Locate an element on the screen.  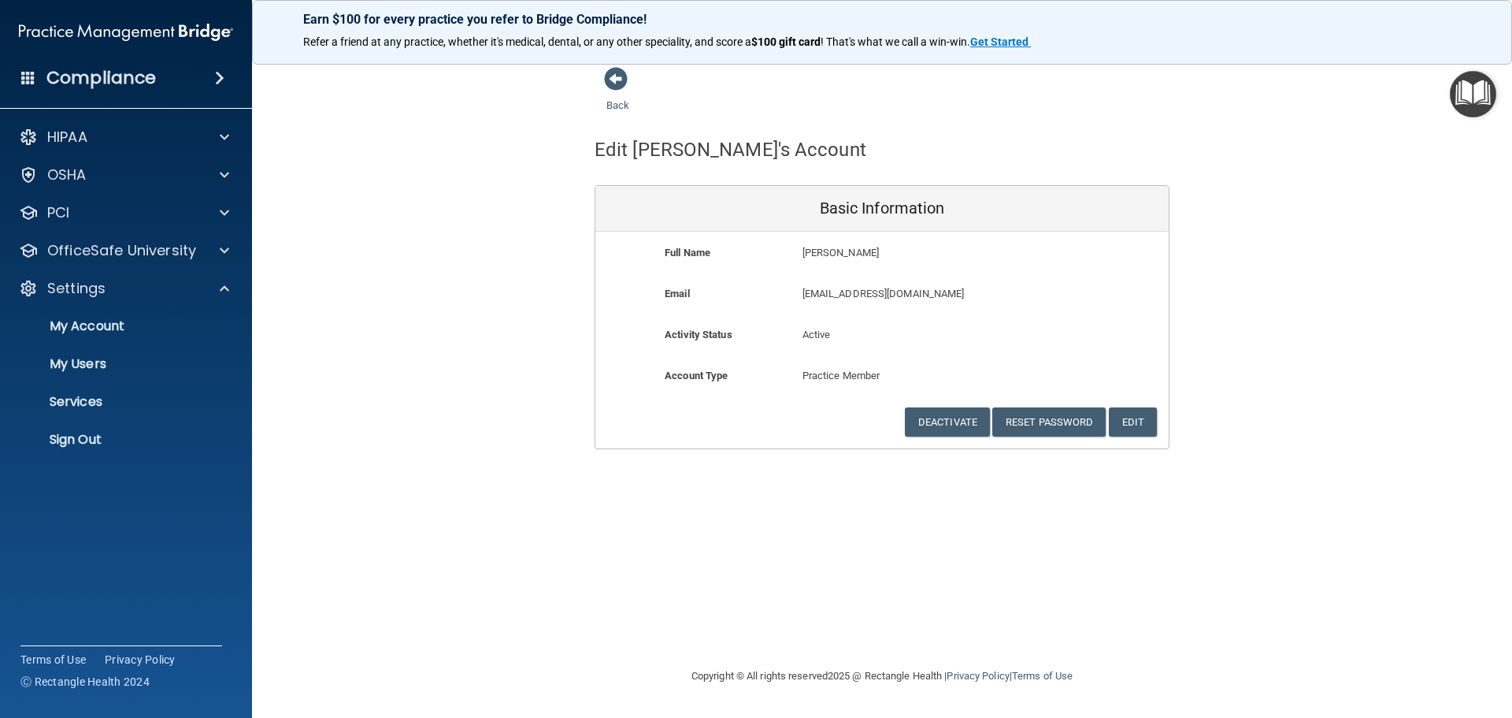
a: OSHA is located at coordinates (124, 175).